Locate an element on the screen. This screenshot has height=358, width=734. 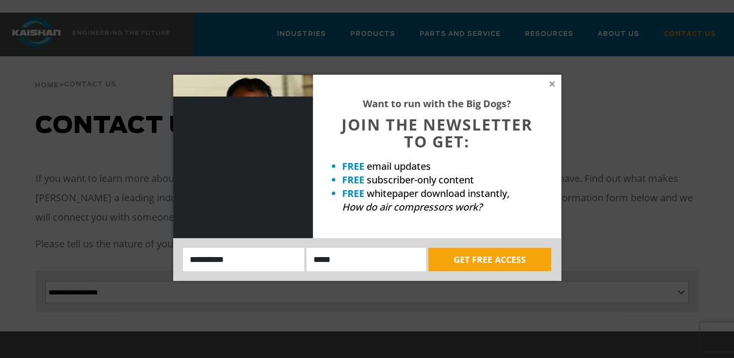
span: whitepaper download instantly, is located at coordinates (438, 193).